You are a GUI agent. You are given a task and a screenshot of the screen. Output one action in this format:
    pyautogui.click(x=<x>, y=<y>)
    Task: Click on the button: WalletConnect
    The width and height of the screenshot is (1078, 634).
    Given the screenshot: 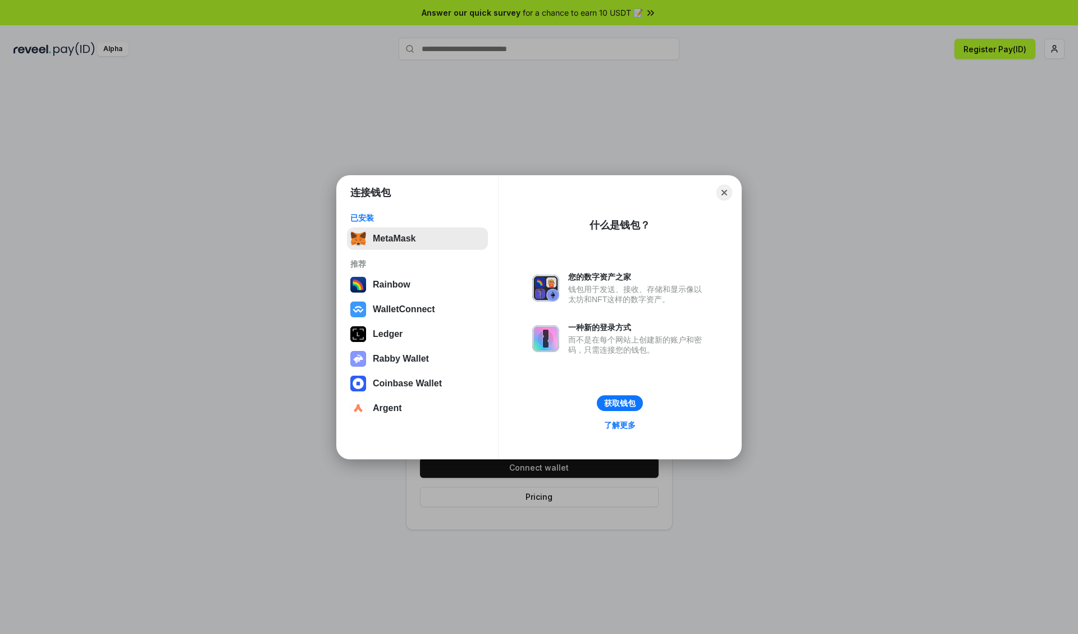 What is the action you would take?
    pyautogui.click(x=417, y=309)
    